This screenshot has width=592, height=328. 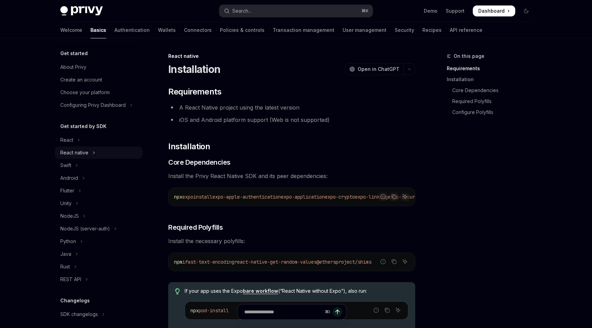 I want to click on span: ⌘ K, so click(x=365, y=11).